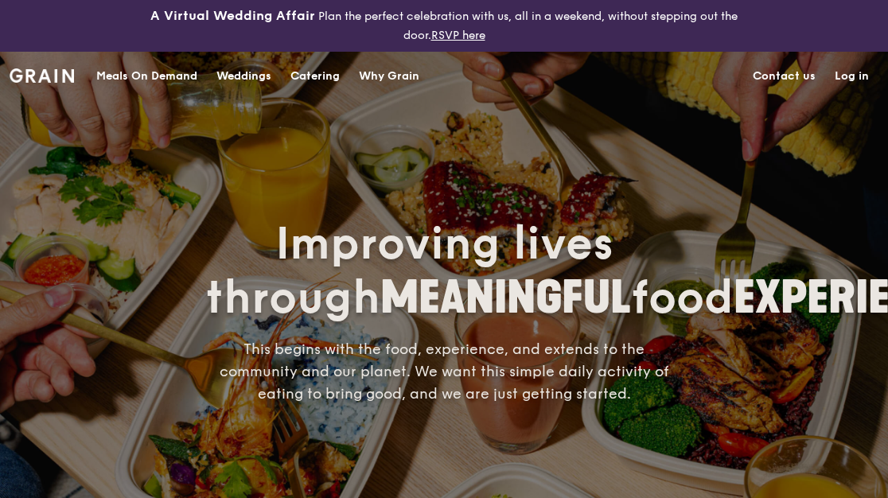 This screenshot has width=888, height=498. Describe the element at coordinates (41, 76) in the screenshot. I see `img: Grain` at that location.